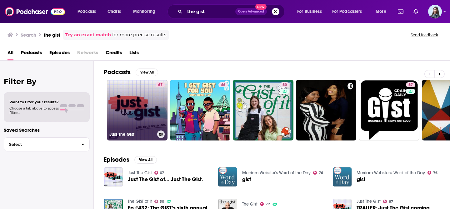 This screenshot has height=209, width=450. What do you see at coordinates (114, 54) in the screenshot?
I see `span: Credits` at bounding box center [114, 54].